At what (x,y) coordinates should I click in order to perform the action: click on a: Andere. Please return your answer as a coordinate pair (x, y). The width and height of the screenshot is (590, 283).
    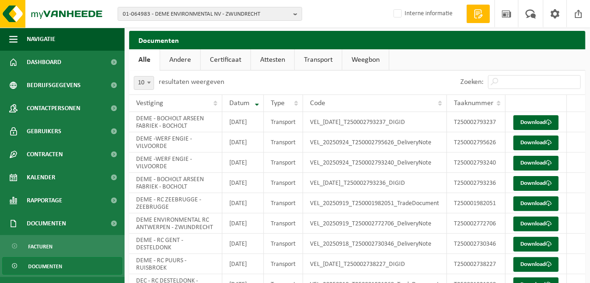
    Looking at the image, I should click on (180, 60).